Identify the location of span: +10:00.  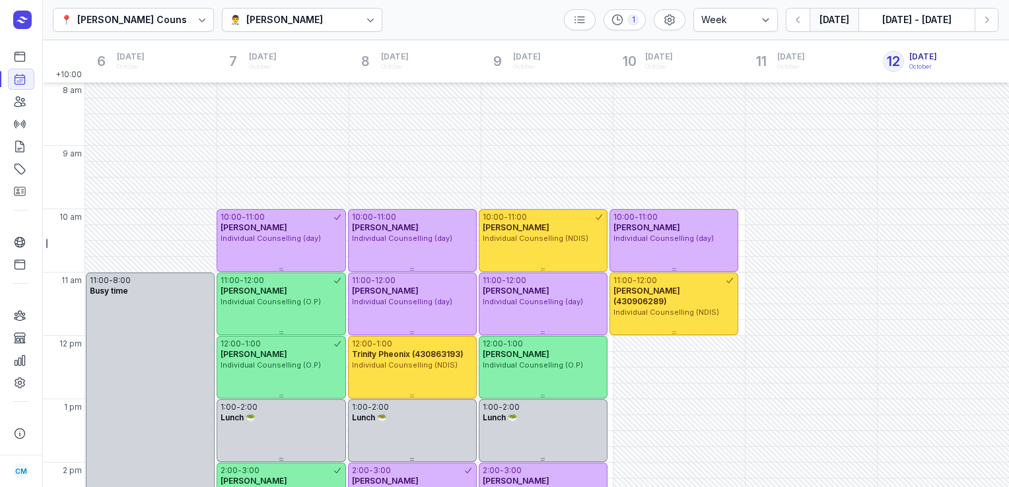
(70, 76).